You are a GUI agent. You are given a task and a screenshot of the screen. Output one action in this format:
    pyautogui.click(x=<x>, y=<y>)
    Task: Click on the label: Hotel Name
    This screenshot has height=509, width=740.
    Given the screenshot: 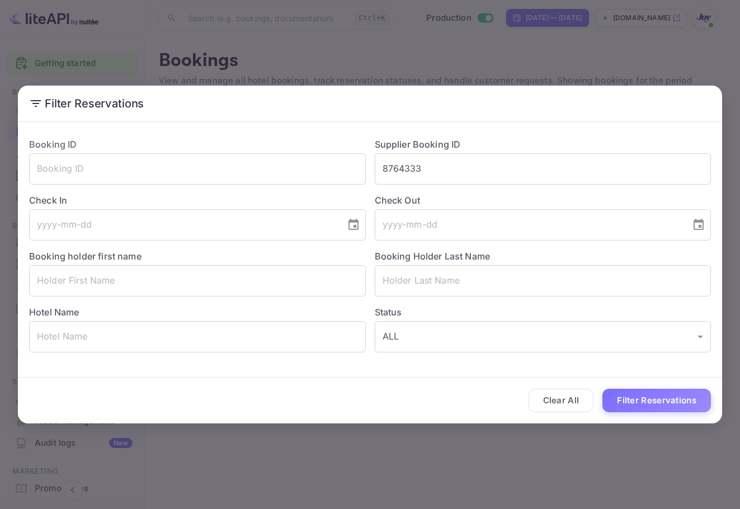 What is the action you would take?
    pyautogui.click(x=54, y=312)
    